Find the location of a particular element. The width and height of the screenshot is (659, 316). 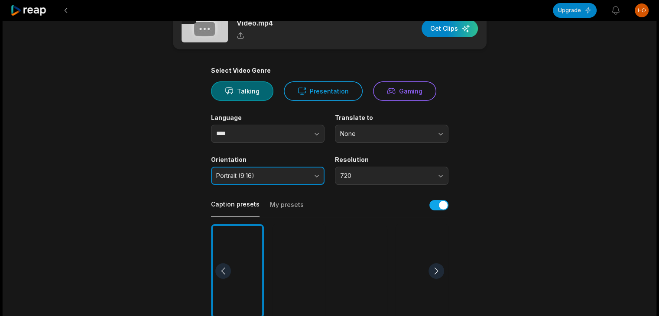

label: Orientation is located at coordinates (268, 160).